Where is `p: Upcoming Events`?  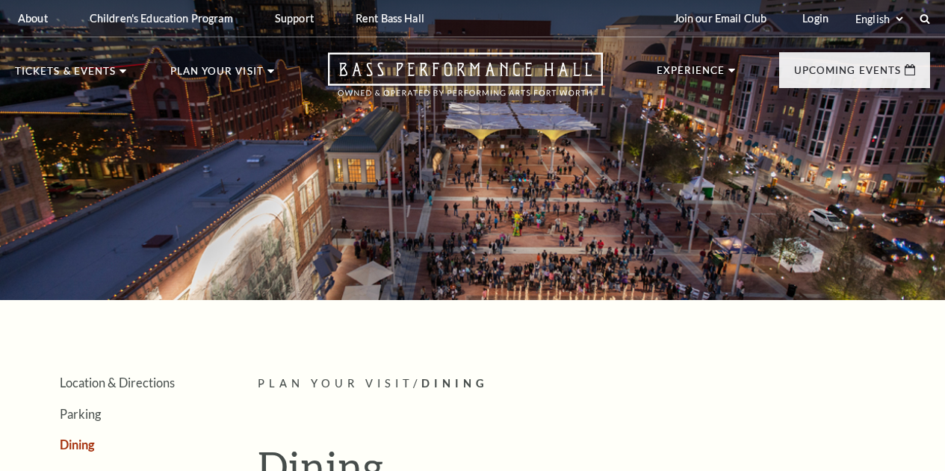 p: Upcoming Events is located at coordinates (847, 75).